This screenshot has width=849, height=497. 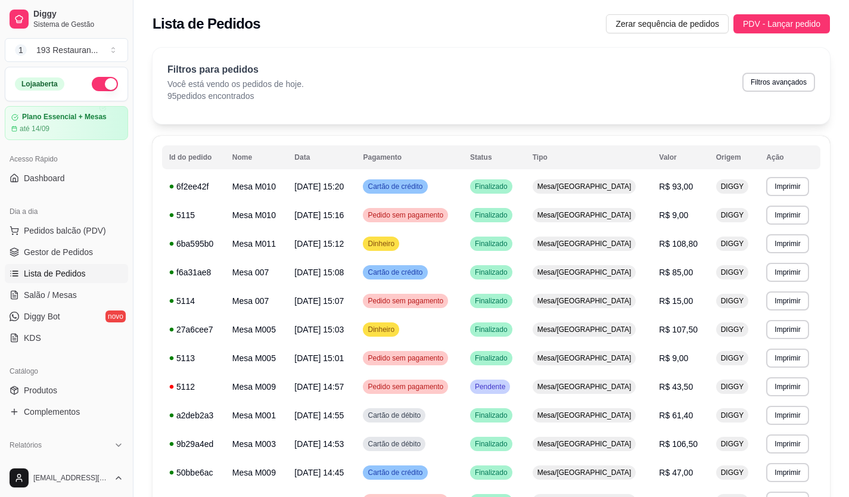 What do you see at coordinates (66, 464) in the screenshot?
I see `a: Relatórios de vendas` at bounding box center [66, 464].